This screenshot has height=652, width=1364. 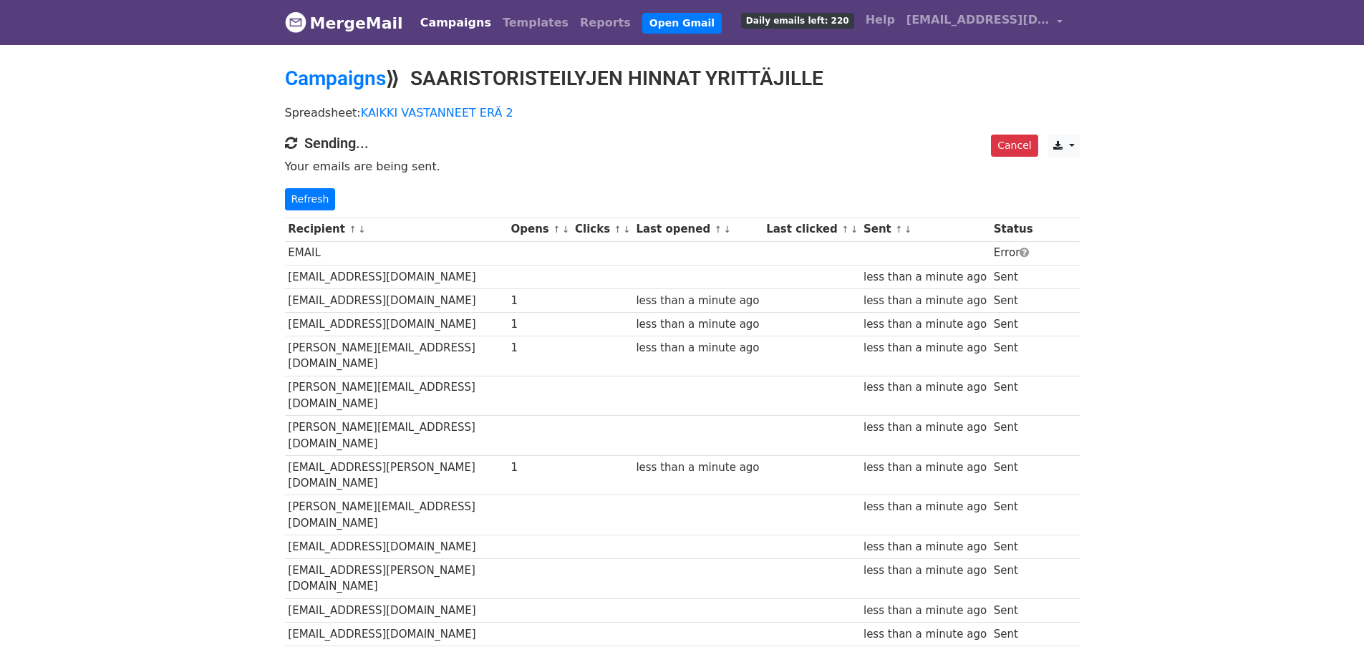 What do you see at coordinates (535, 23) in the screenshot?
I see `a: Templates` at bounding box center [535, 23].